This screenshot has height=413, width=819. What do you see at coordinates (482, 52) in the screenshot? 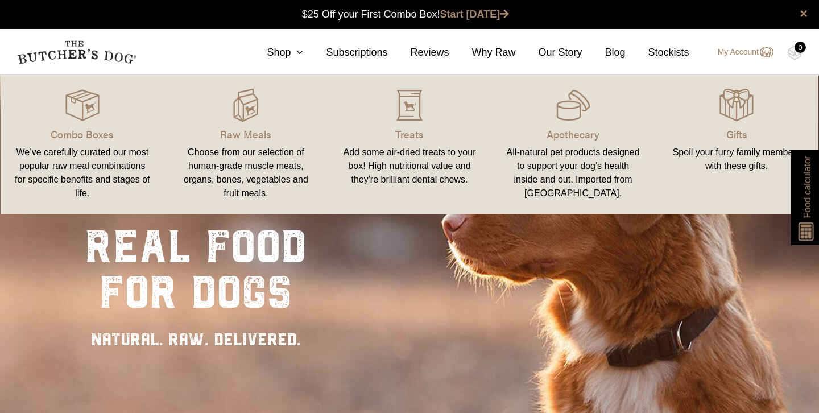
I see `a: Why Raw` at bounding box center [482, 52].